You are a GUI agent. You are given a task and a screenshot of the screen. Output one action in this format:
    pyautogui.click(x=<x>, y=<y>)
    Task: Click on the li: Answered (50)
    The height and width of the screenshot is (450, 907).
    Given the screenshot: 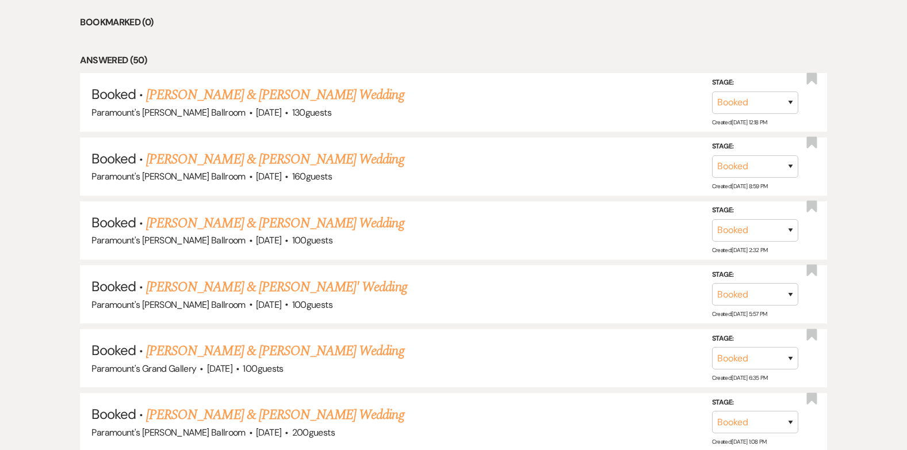 What is the action you would take?
    pyautogui.click(x=453, y=60)
    